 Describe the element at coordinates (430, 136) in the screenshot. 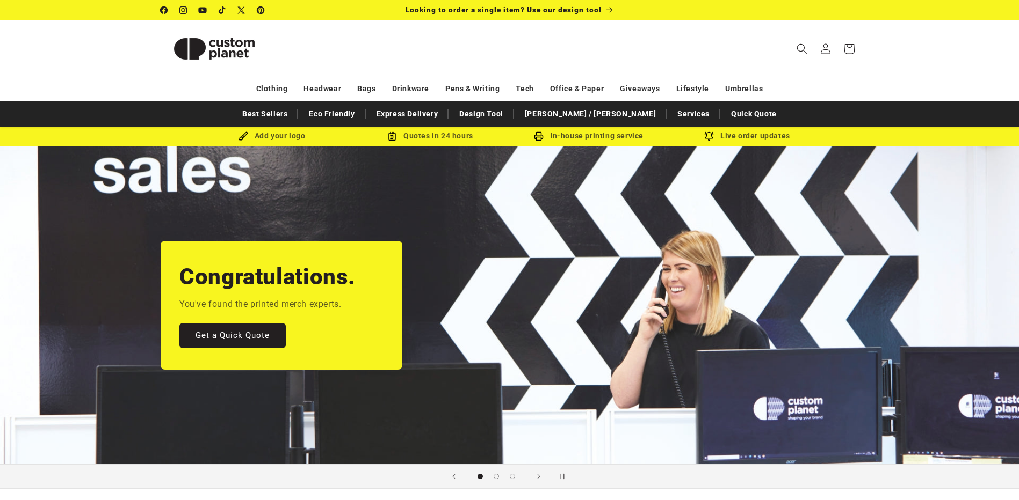

I see `div: Quotes in 24 hours` at that location.